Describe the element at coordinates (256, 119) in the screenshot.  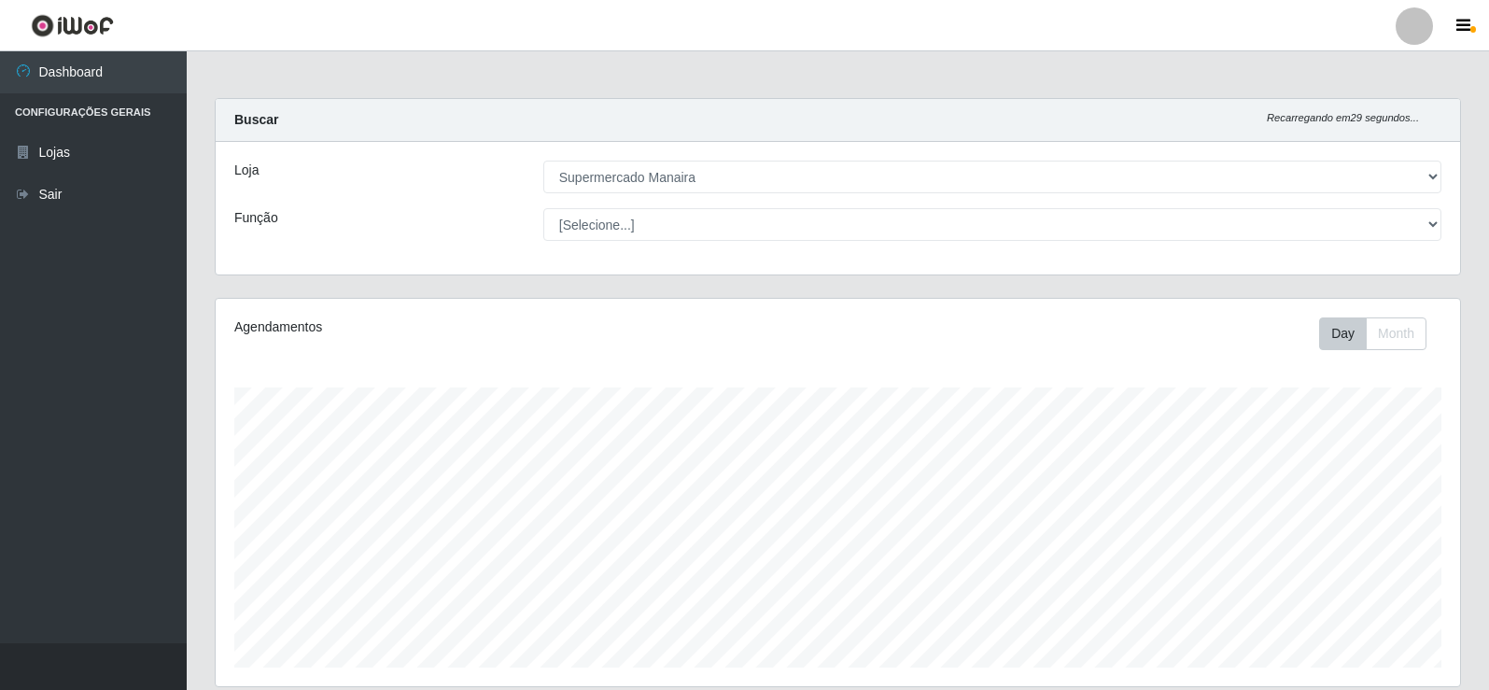
I see `strong: Buscar` at that location.